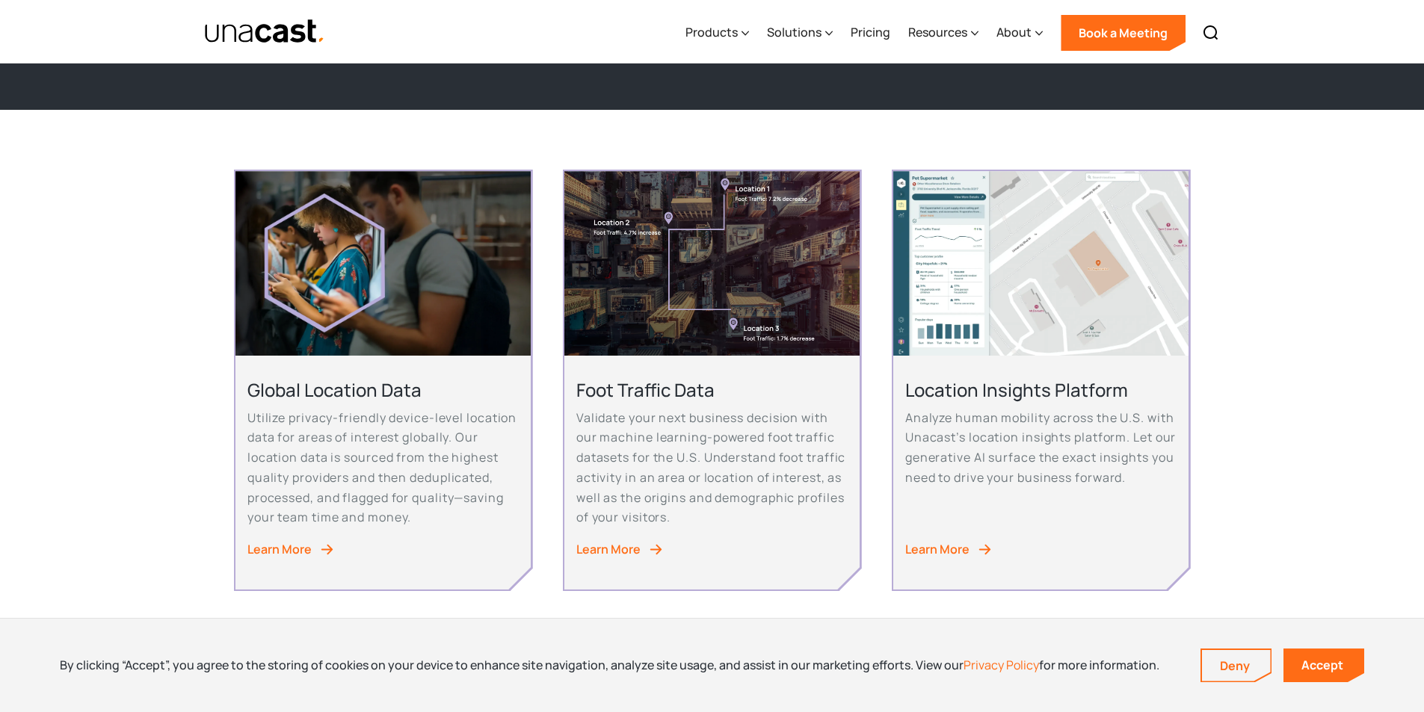 Image resolution: width=1424 pixels, height=712 pixels. Describe the element at coordinates (870, 33) in the screenshot. I see `a: Pricing` at that location.